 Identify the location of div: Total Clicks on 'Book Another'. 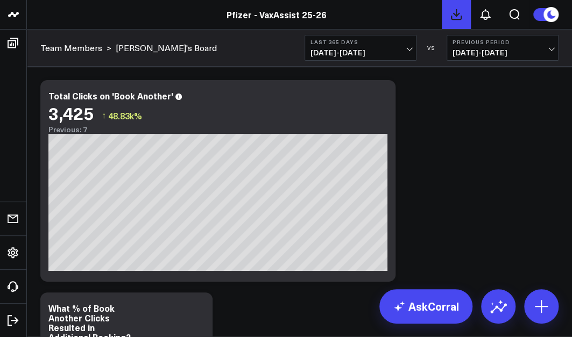
(111, 96).